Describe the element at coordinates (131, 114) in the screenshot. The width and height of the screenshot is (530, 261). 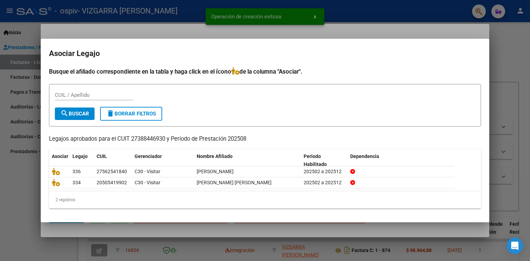
I see `span: Borrar Filtros` at that location.